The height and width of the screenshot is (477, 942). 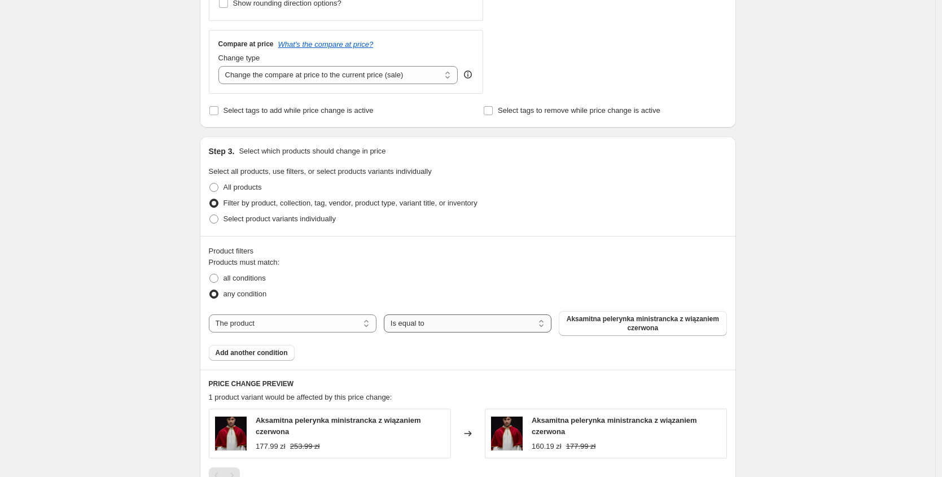 What do you see at coordinates (320, 171) in the screenshot?
I see `span: Select all products, use filters, or select products variants individually` at bounding box center [320, 171].